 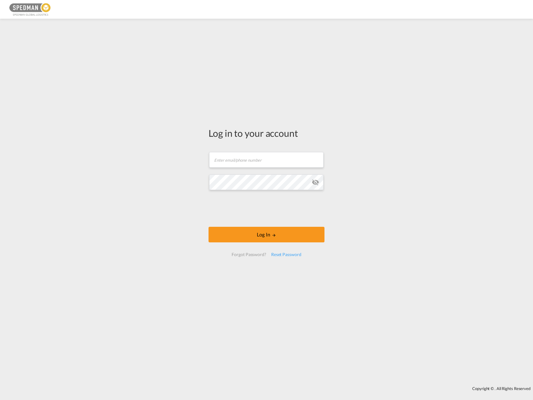 I want to click on button: LOGIN, so click(x=267, y=235).